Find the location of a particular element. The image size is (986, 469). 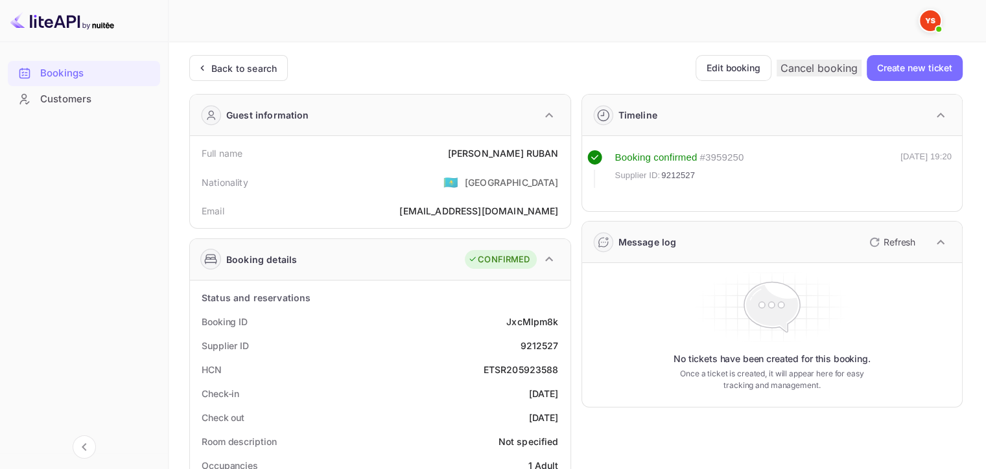

span: Supplier ID: is located at coordinates (638, 176).